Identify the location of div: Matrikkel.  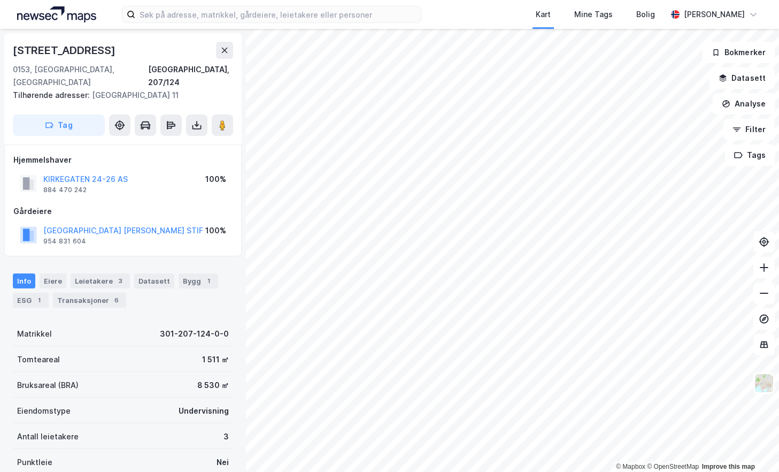
(34, 334).